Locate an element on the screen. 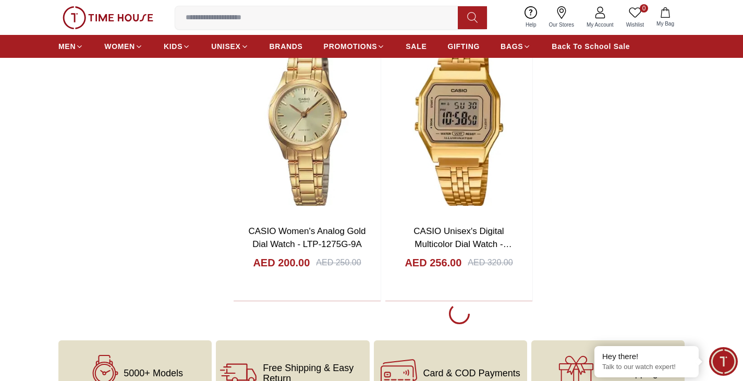 This screenshot has width=743, height=381. span: WOMEN is located at coordinates (119, 46).